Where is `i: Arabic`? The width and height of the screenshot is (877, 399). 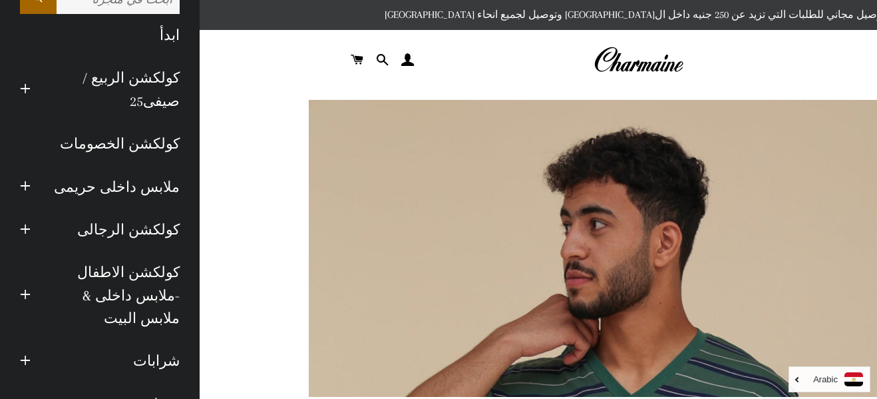 i: Arabic is located at coordinates (825, 379).